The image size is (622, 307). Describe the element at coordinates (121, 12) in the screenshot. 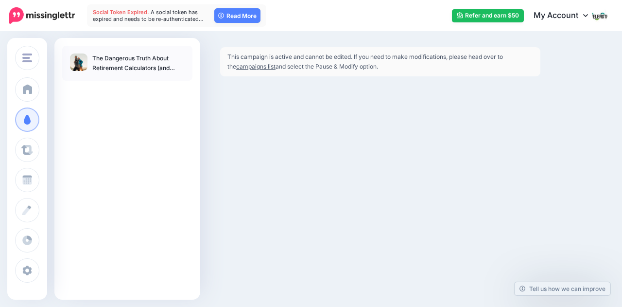

I see `span: Social Token Expired.` at that location.